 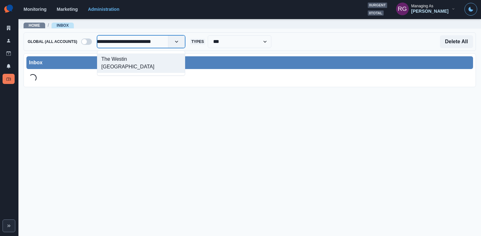 I want to click on a: Monitoring, so click(x=35, y=9).